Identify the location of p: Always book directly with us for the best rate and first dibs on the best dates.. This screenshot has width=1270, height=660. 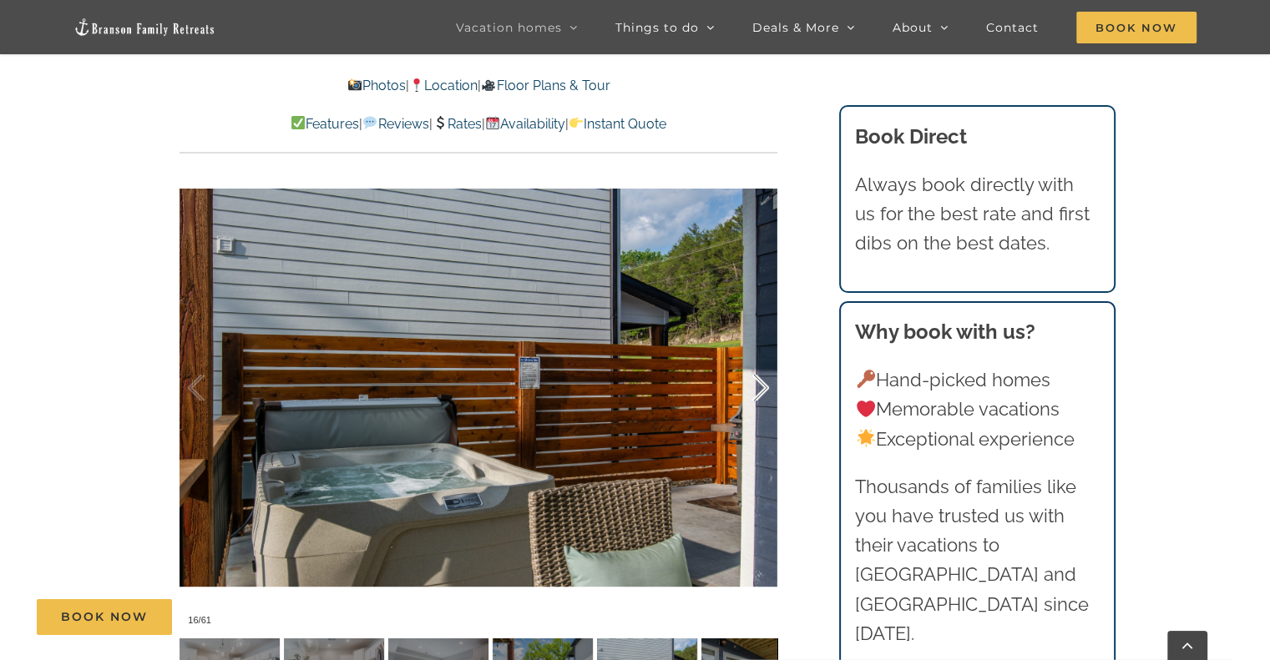
(977, 215).